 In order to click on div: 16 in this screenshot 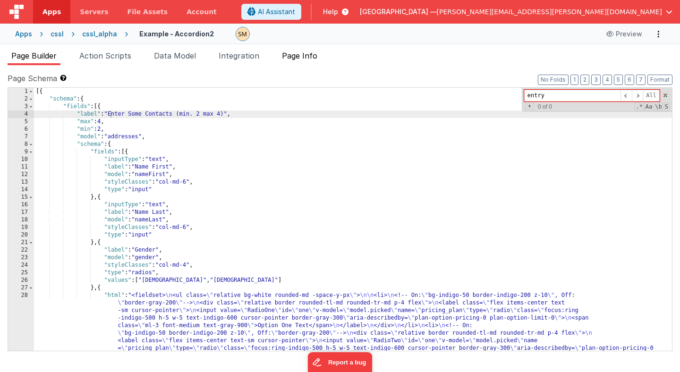, I will do `click(21, 205)`.